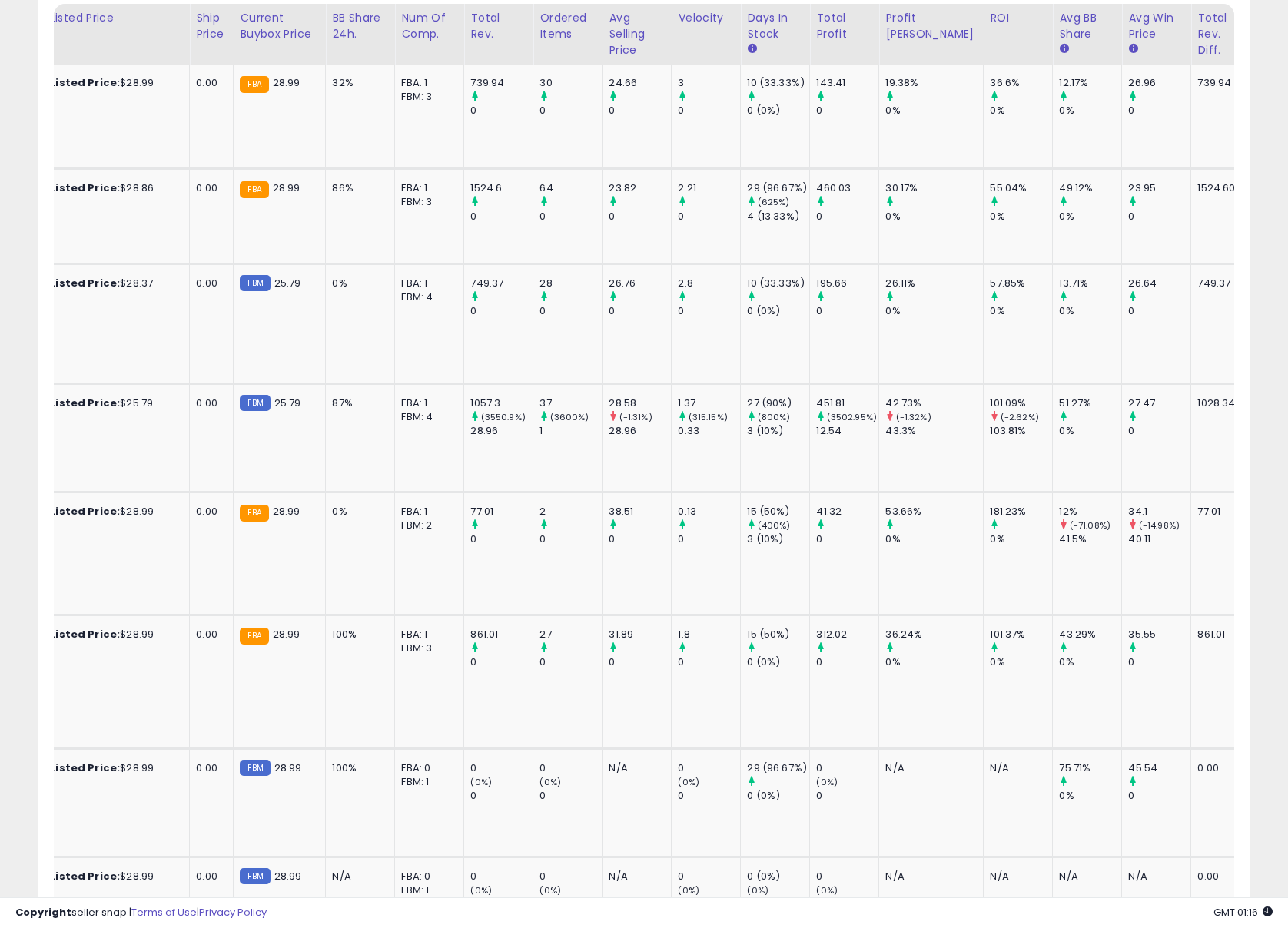 The width and height of the screenshot is (1288, 928). What do you see at coordinates (1159, 83) in the screenshot?
I see `div: 26.96` at bounding box center [1159, 83].